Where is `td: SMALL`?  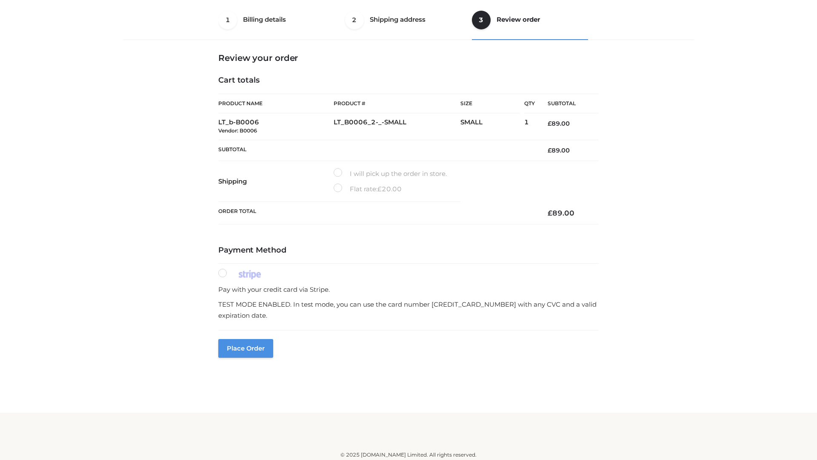
td: SMALL is located at coordinates (492, 126).